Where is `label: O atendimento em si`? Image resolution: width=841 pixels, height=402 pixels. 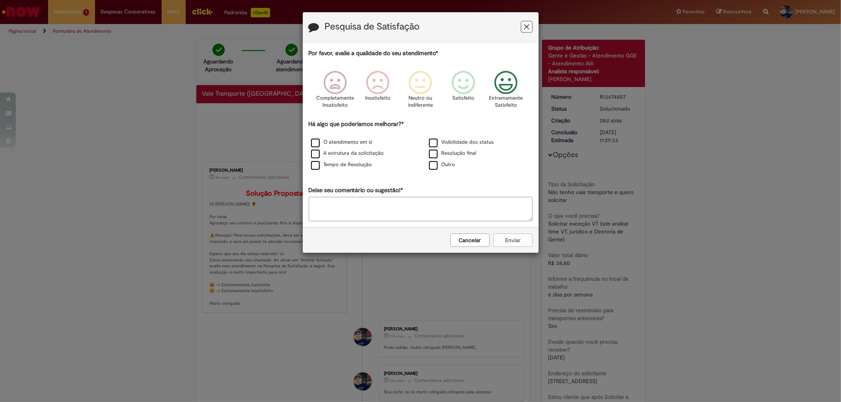
label: O atendimento em si is located at coordinates (342, 142).